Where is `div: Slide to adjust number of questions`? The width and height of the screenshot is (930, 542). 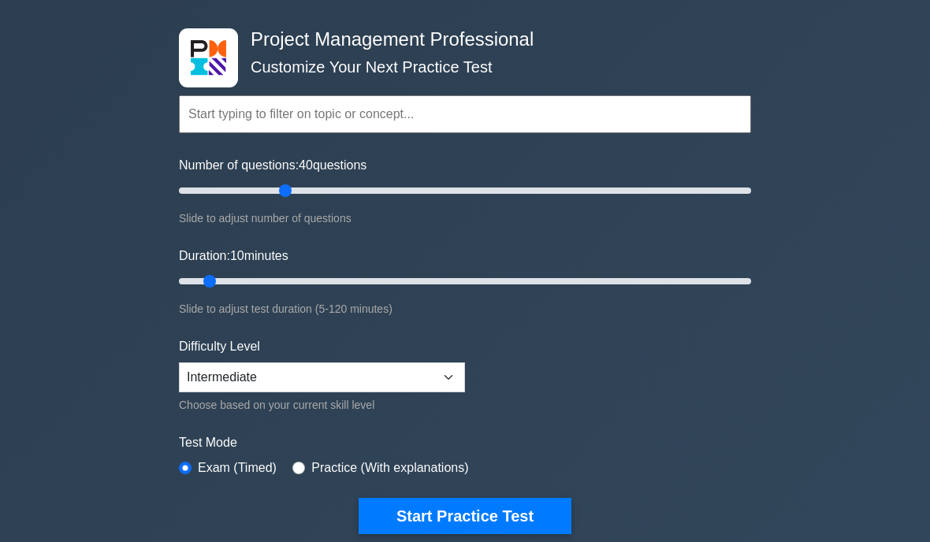 div: Slide to adjust number of questions is located at coordinates (465, 218).